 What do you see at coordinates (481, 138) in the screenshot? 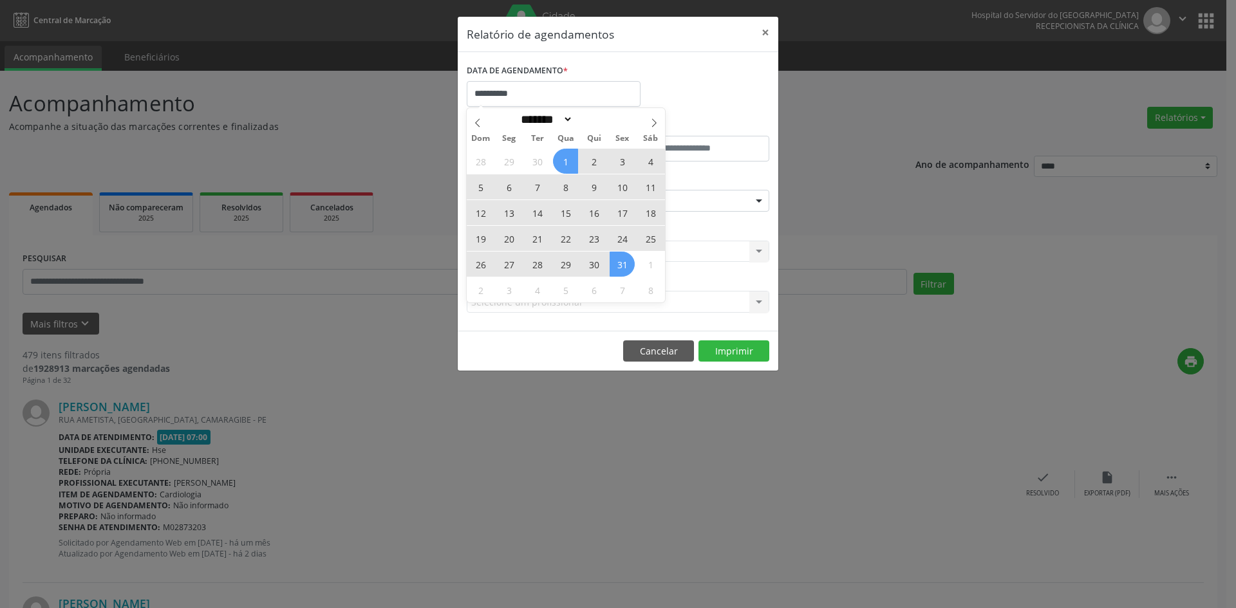
I see `span: Dom` at bounding box center [481, 138].